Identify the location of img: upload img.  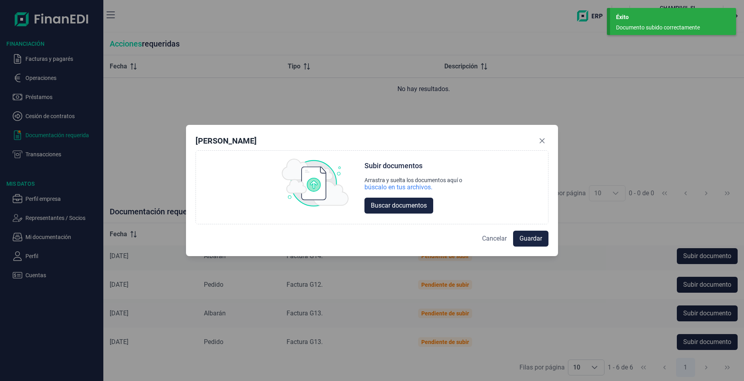
(315, 182).